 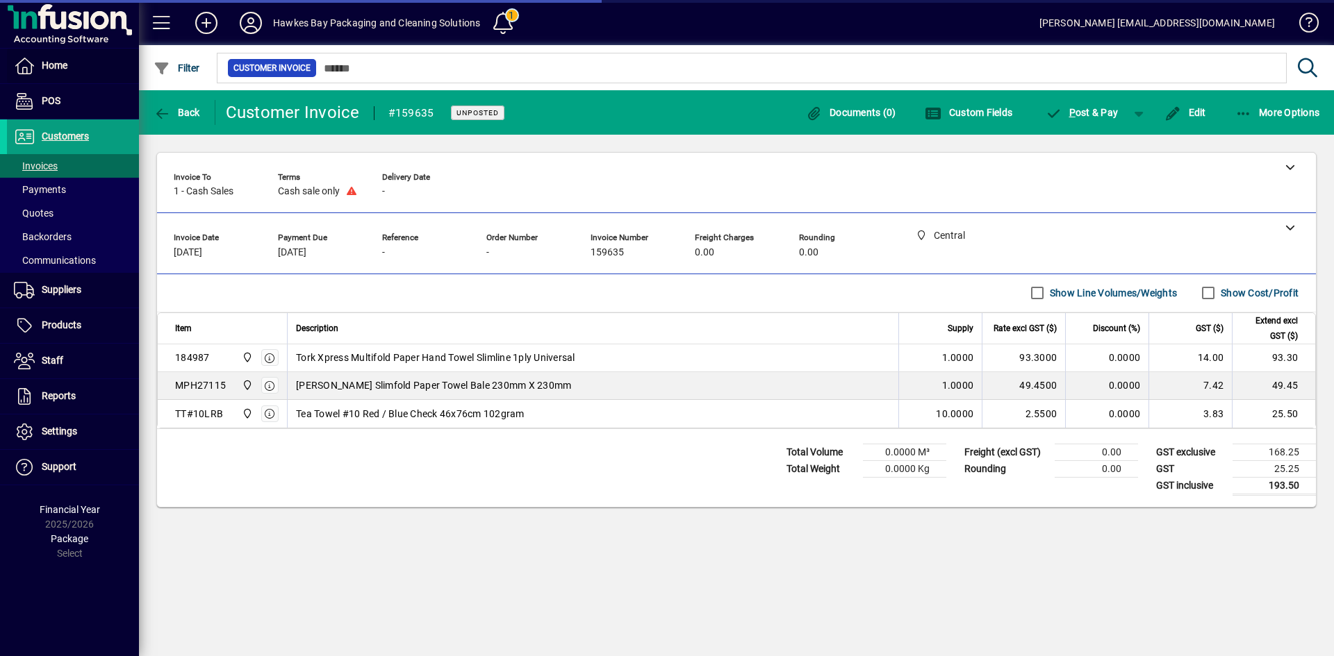 I want to click on a: Payments, so click(x=73, y=190).